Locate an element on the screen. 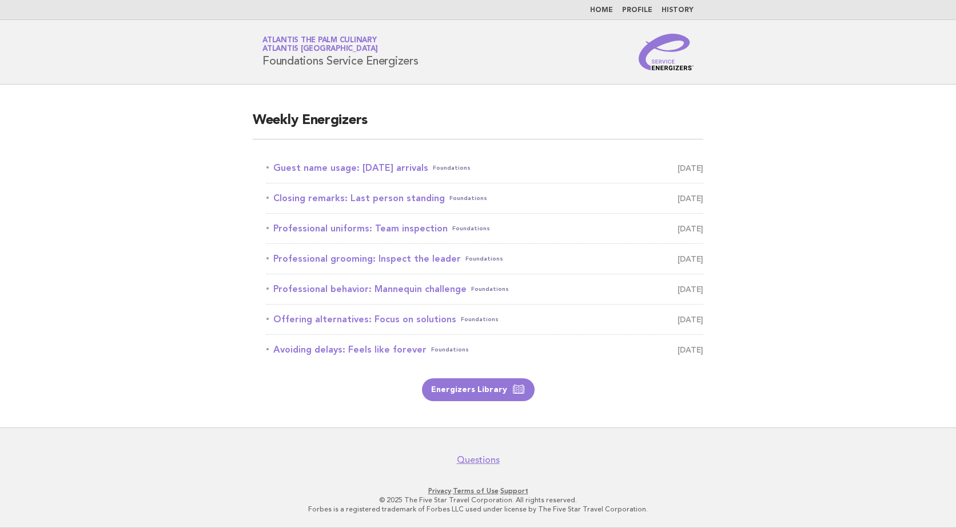 The width and height of the screenshot is (956, 528). p: Forbes is a registered trademark of Forbes LLC used under license by The Five Star Travel Corpora... is located at coordinates (478, 510).